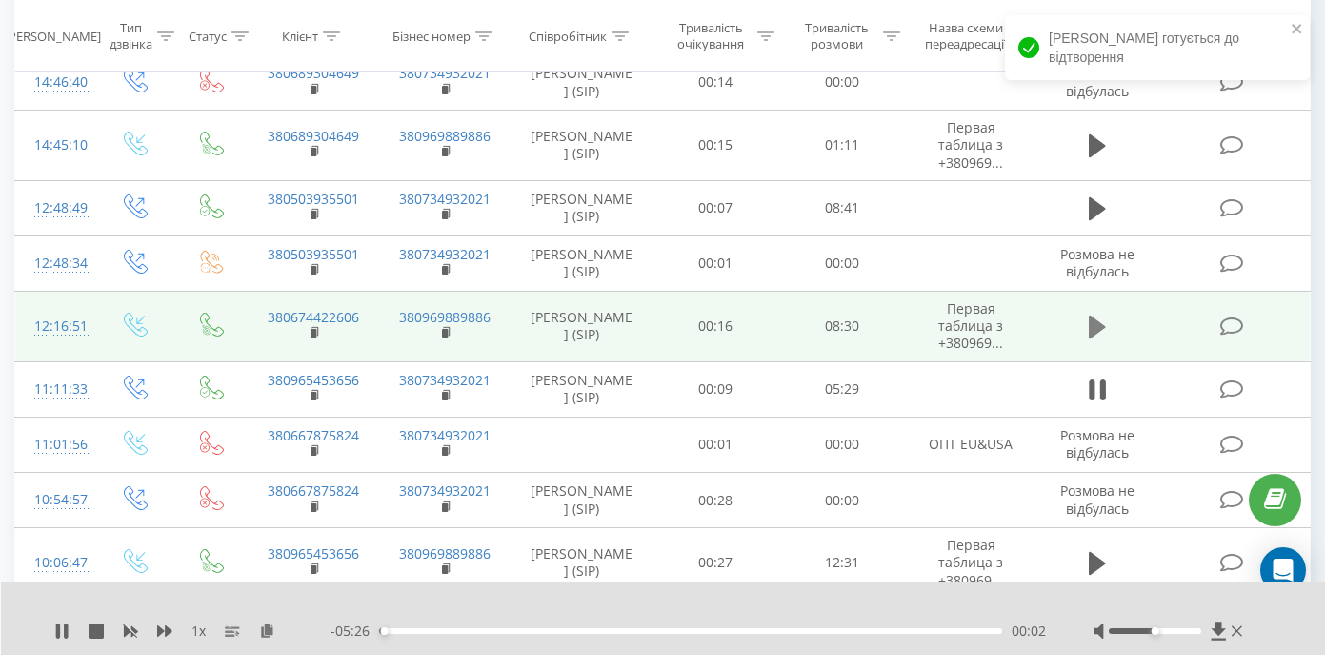 Image resolution: width=1325 pixels, height=655 pixels. I want to click on div: 11:11:33, so click(55, 389).